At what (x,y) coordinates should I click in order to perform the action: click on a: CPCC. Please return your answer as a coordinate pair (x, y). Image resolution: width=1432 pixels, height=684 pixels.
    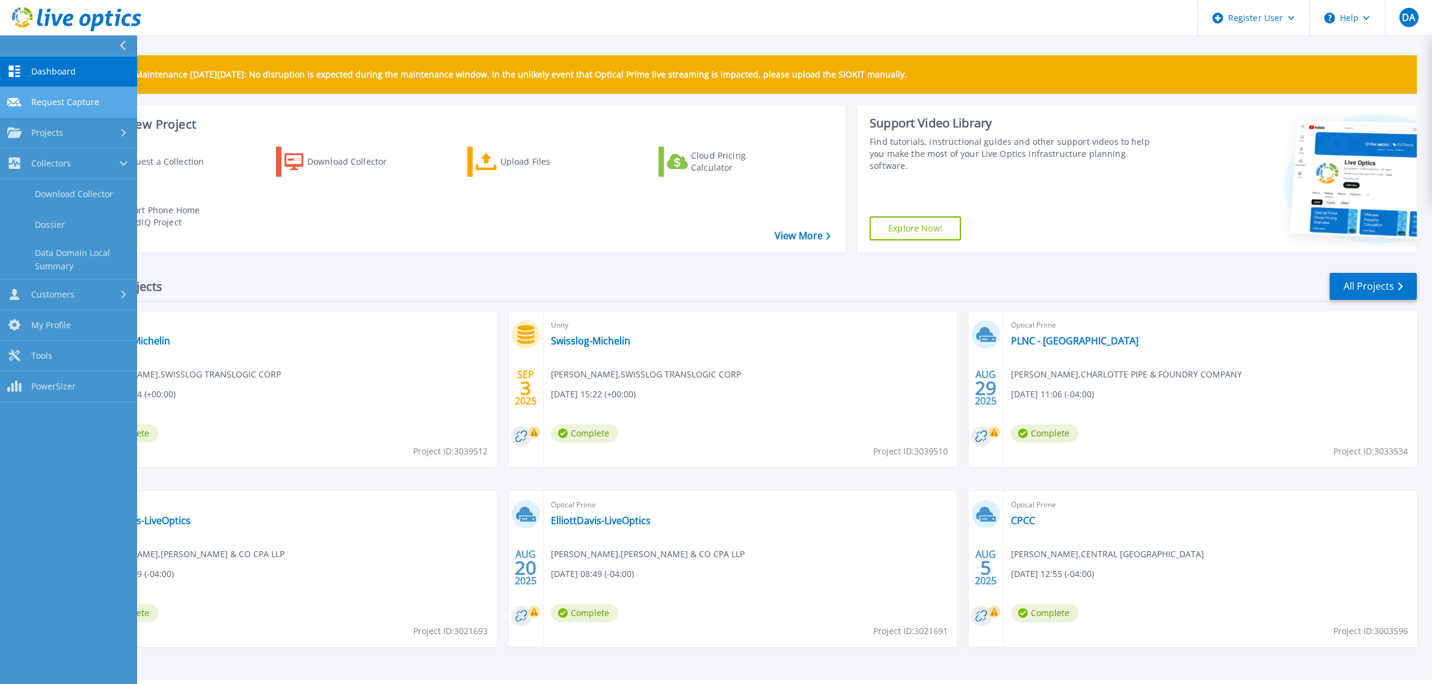
    Looking at the image, I should click on (1023, 521).